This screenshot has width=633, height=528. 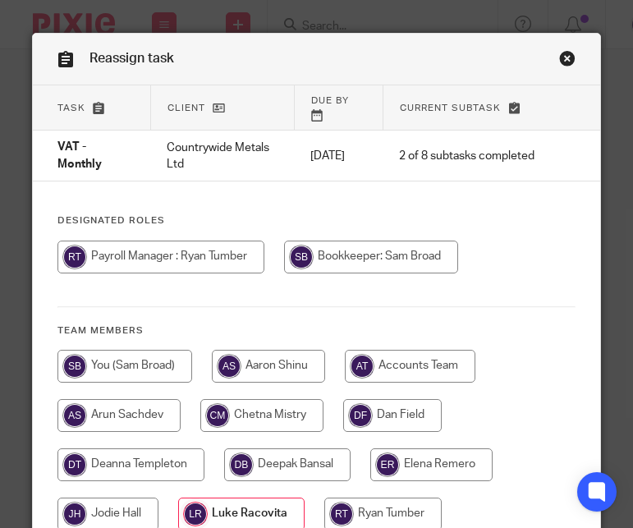 What do you see at coordinates (568, 61) in the screenshot?
I see `a: Close this dialog window` at bounding box center [568, 61].